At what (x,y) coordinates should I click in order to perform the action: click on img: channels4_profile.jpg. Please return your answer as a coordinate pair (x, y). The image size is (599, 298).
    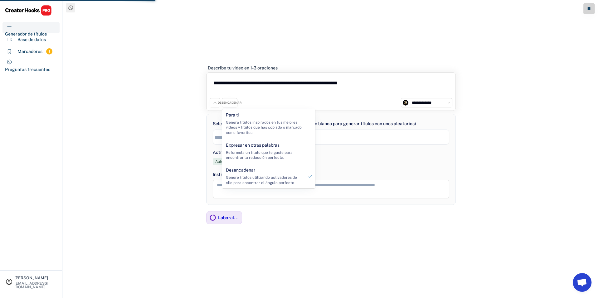
    Looking at the image, I should click on (405, 103).